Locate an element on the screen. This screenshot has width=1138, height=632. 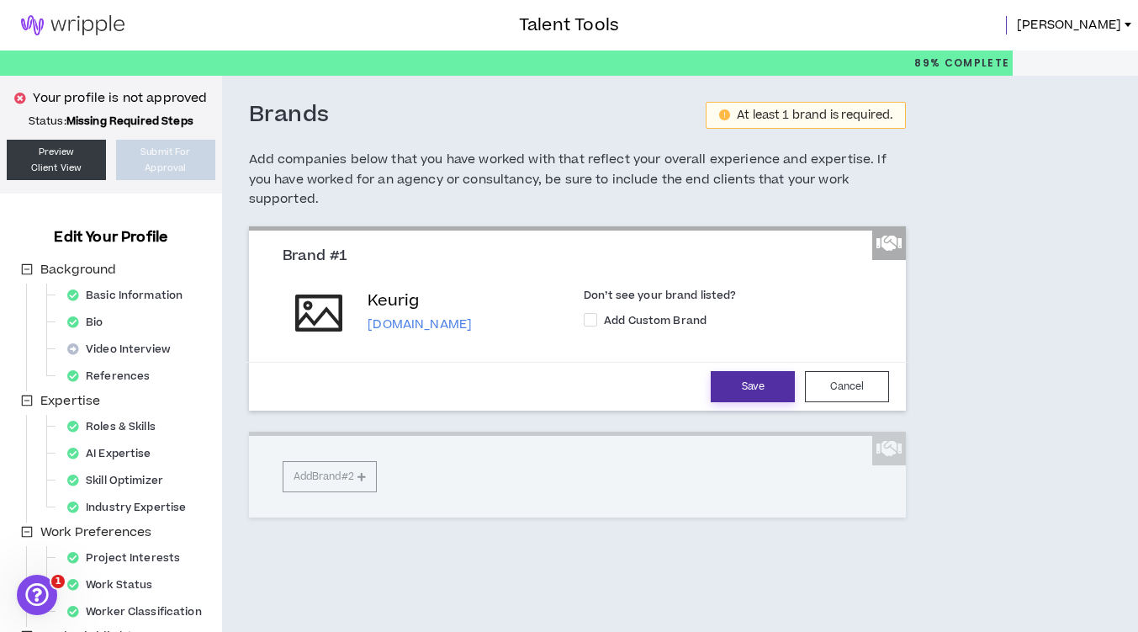
div: Skill Optimizer is located at coordinates (120, 480).